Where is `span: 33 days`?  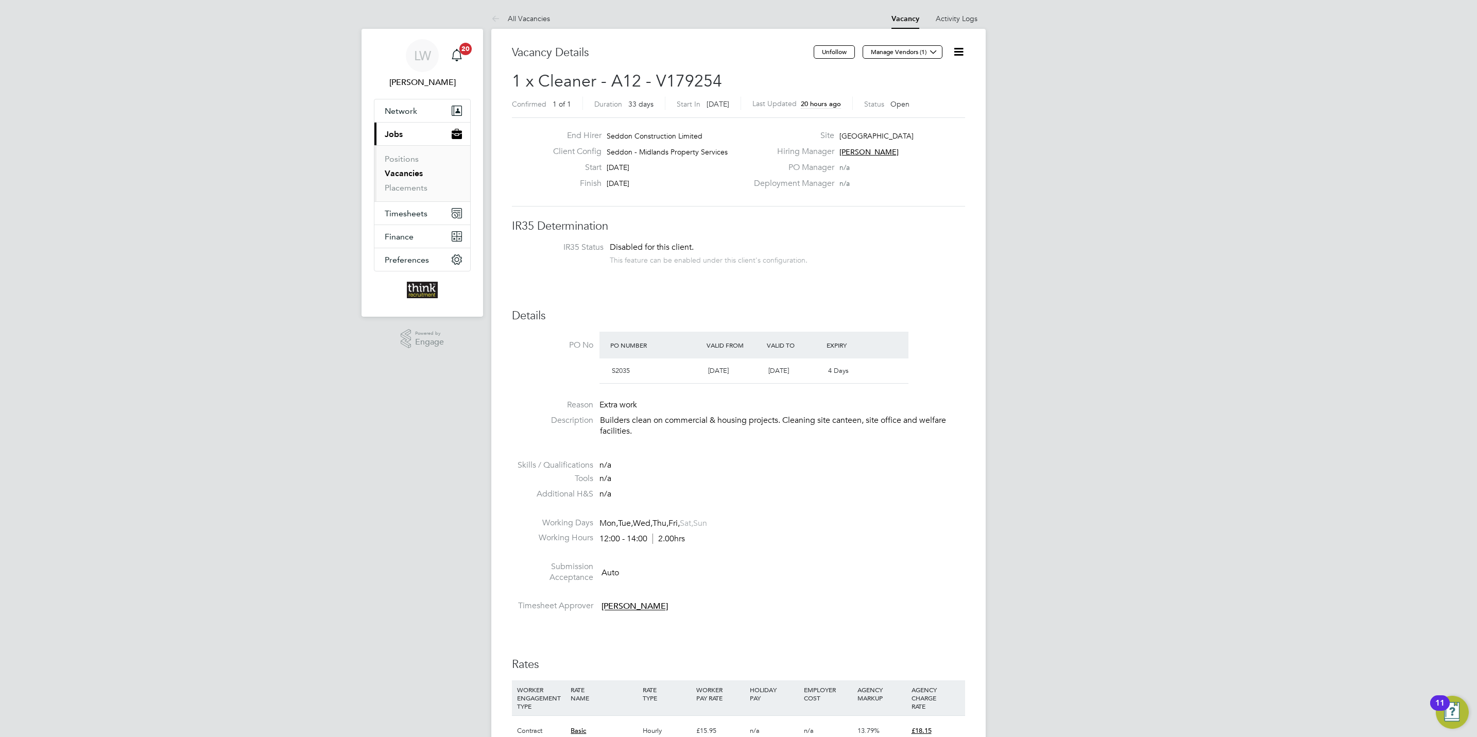
span: 33 days is located at coordinates (641, 104).